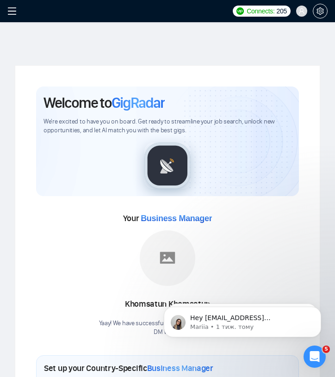 The height and width of the screenshot is (377, 335). I want to click on span: We're excited to have you on board. Get ready to streamline your job search, unlock new opportuni..., so click(167, 126).